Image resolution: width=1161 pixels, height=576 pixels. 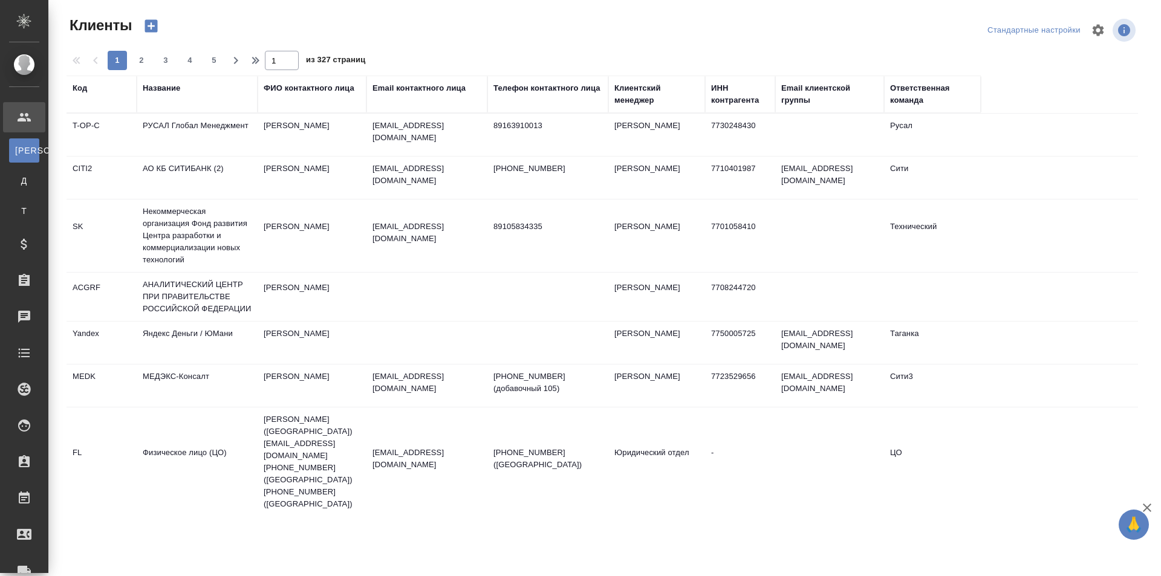 I want to click on span: 5, so click(x=214, y=60).